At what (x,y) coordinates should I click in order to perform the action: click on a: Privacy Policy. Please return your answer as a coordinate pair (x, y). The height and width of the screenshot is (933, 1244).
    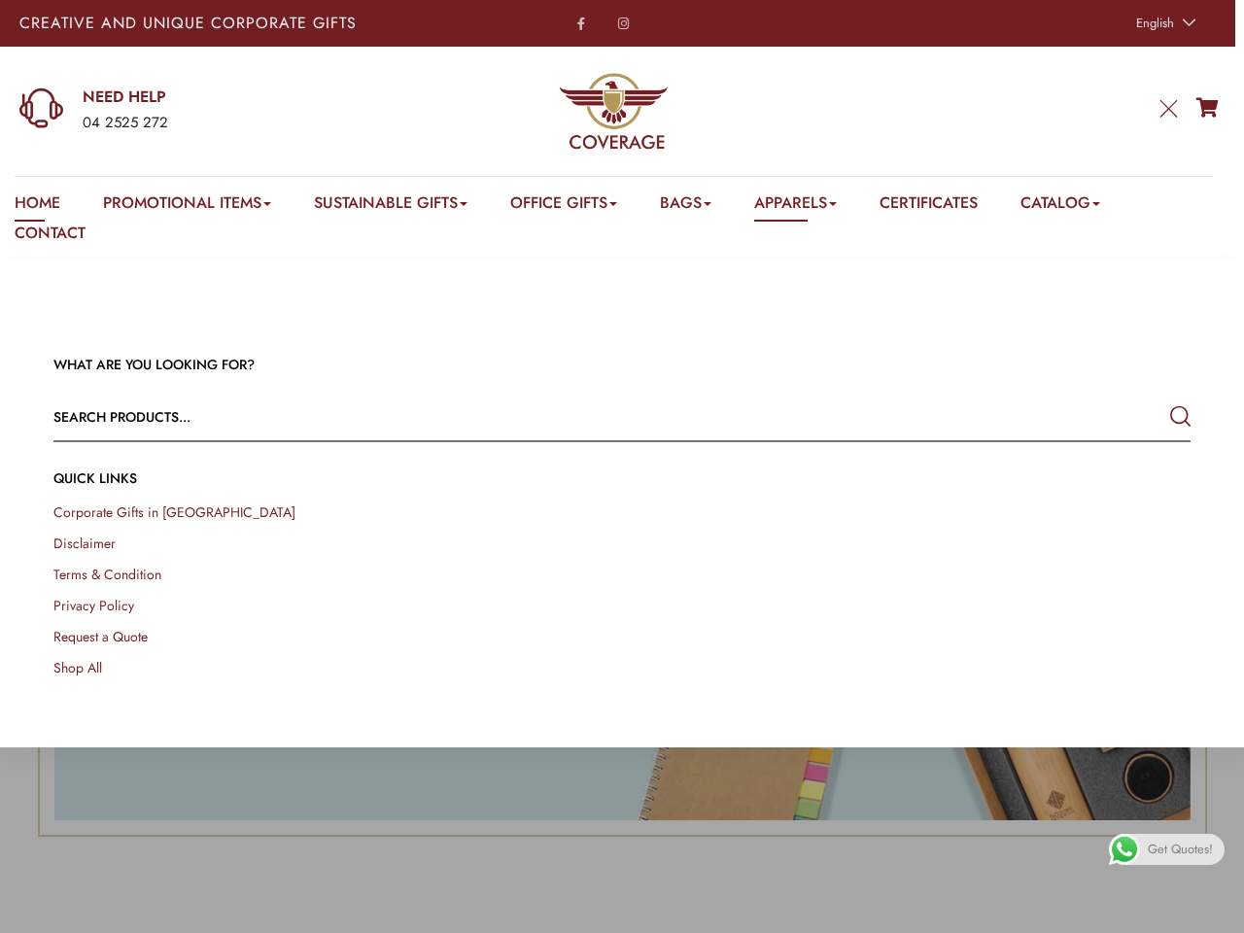
    Looking at the image, I should click on (93, 605).